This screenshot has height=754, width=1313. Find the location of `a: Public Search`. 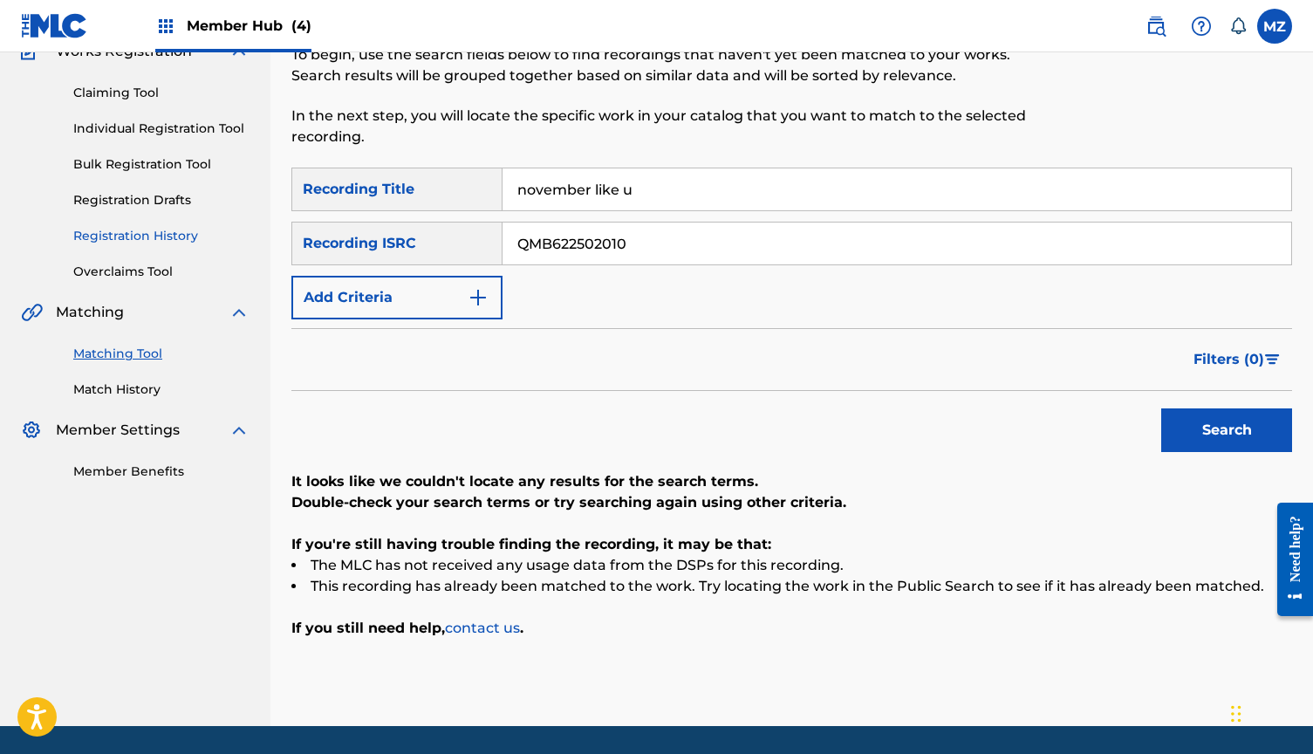

a: Public Search is located at coordinates (1156, 26).